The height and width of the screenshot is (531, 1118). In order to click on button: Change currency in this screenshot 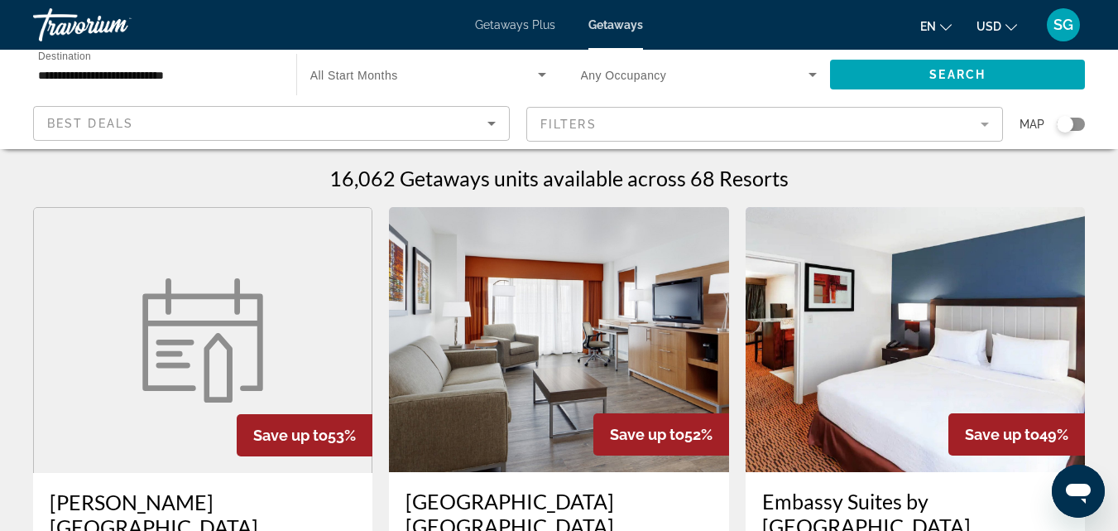, I will do `click(997, 26)`.